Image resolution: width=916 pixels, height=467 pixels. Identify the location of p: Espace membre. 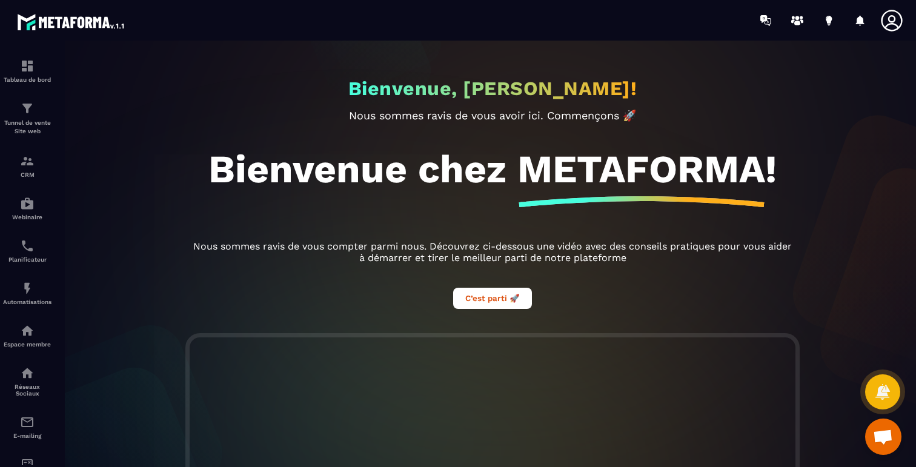
(27, 344).